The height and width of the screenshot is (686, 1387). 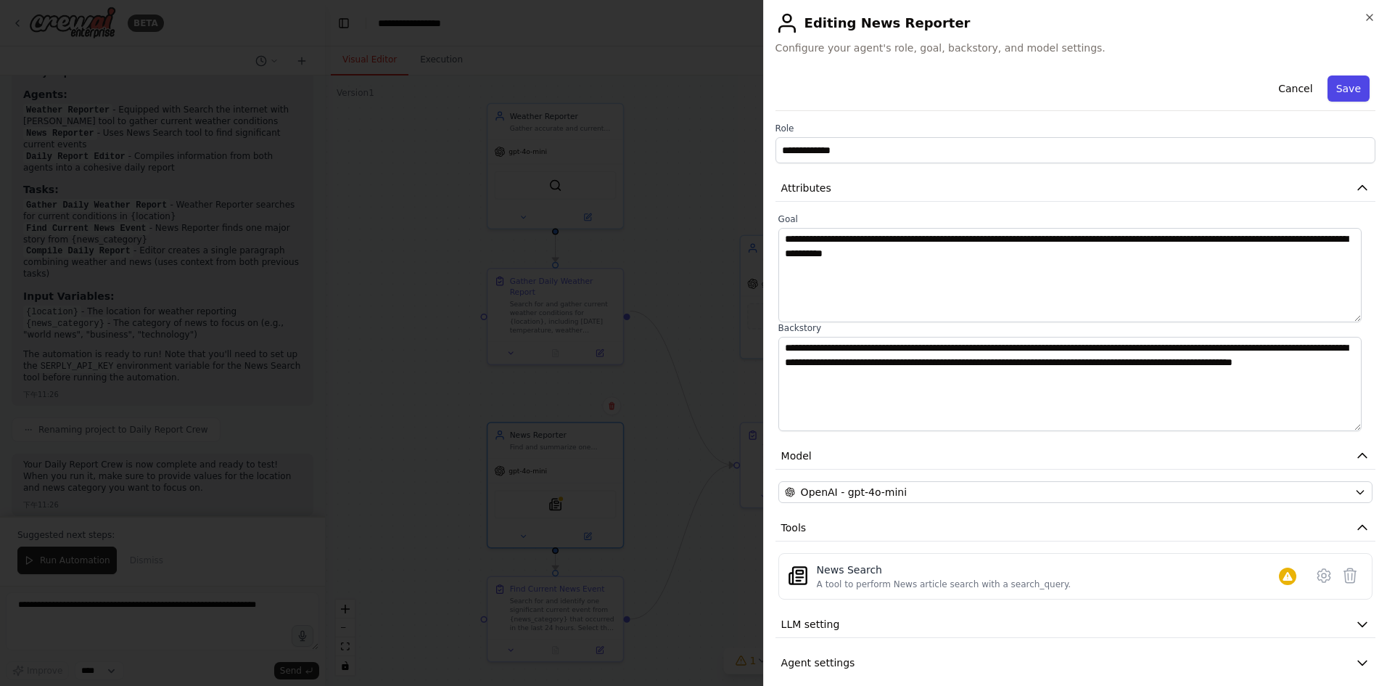 I want to click on button: LLM setting, so click(x=1075, y=624).